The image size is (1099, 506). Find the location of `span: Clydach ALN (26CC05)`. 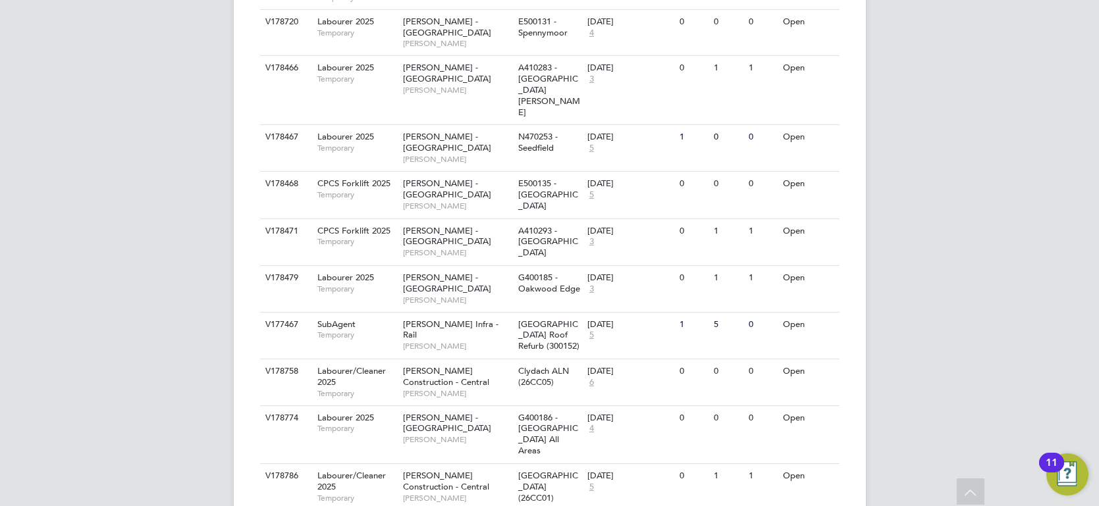

span: Clydach ALN (26CC05) is located at coordinates (543, 377).